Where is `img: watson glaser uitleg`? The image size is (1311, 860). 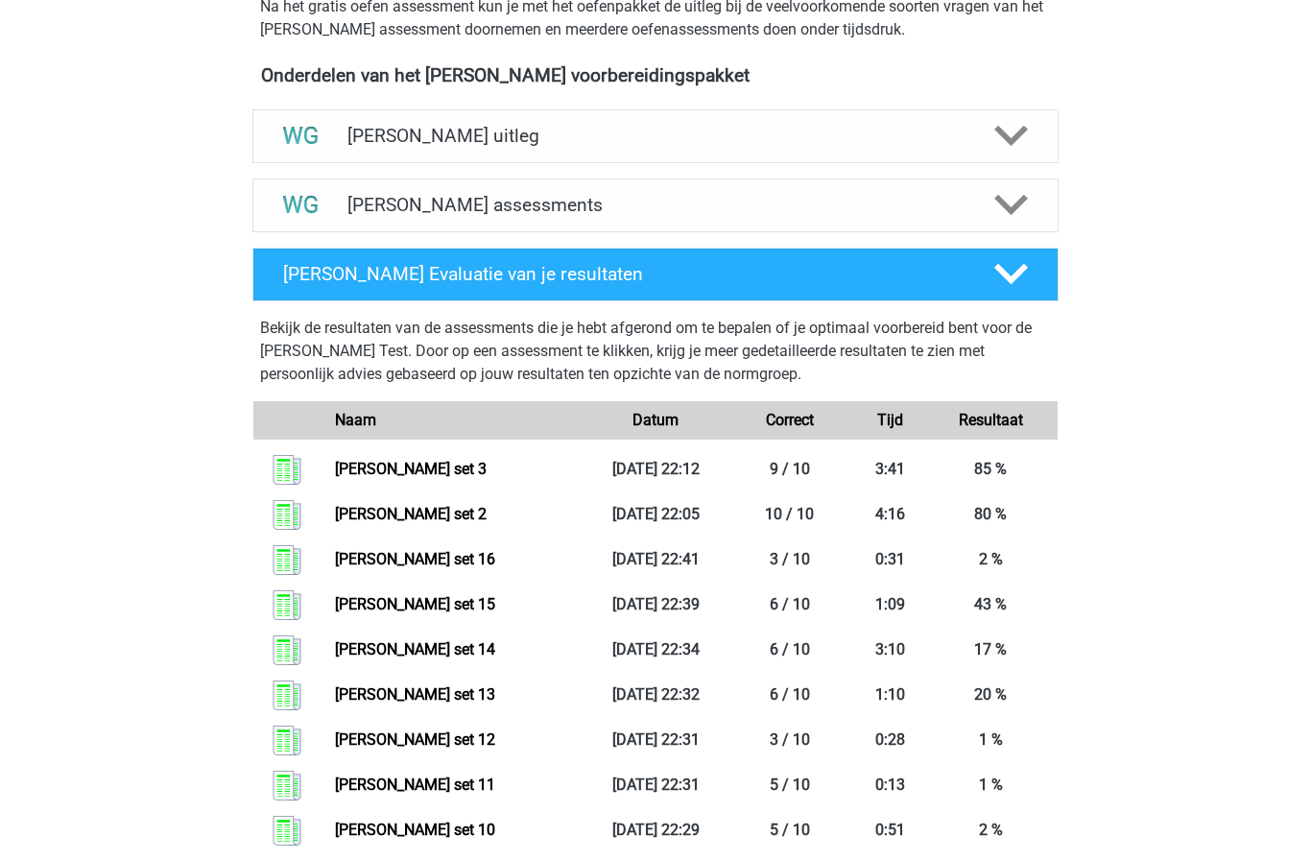
img: watson glaser uitleg is located at coordinates (300, 135).